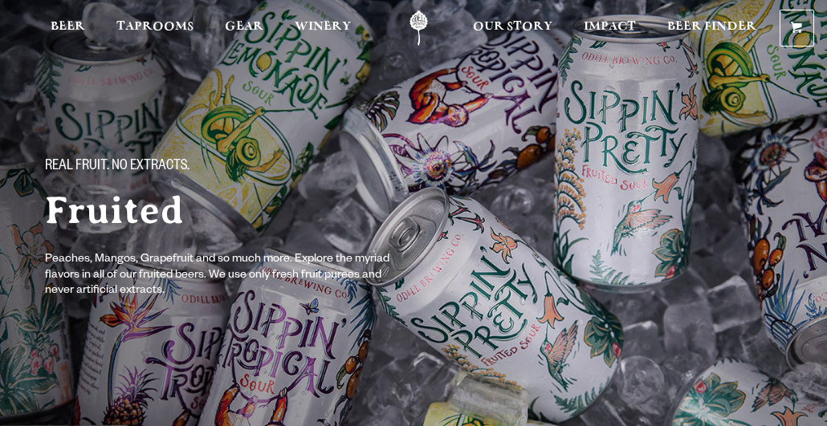 The height and width of the screenshot is (426, 827). What do you see at coordinates (67, 26) in the screenshot?
I see `span: Beer` at bounding box center [67, 26].